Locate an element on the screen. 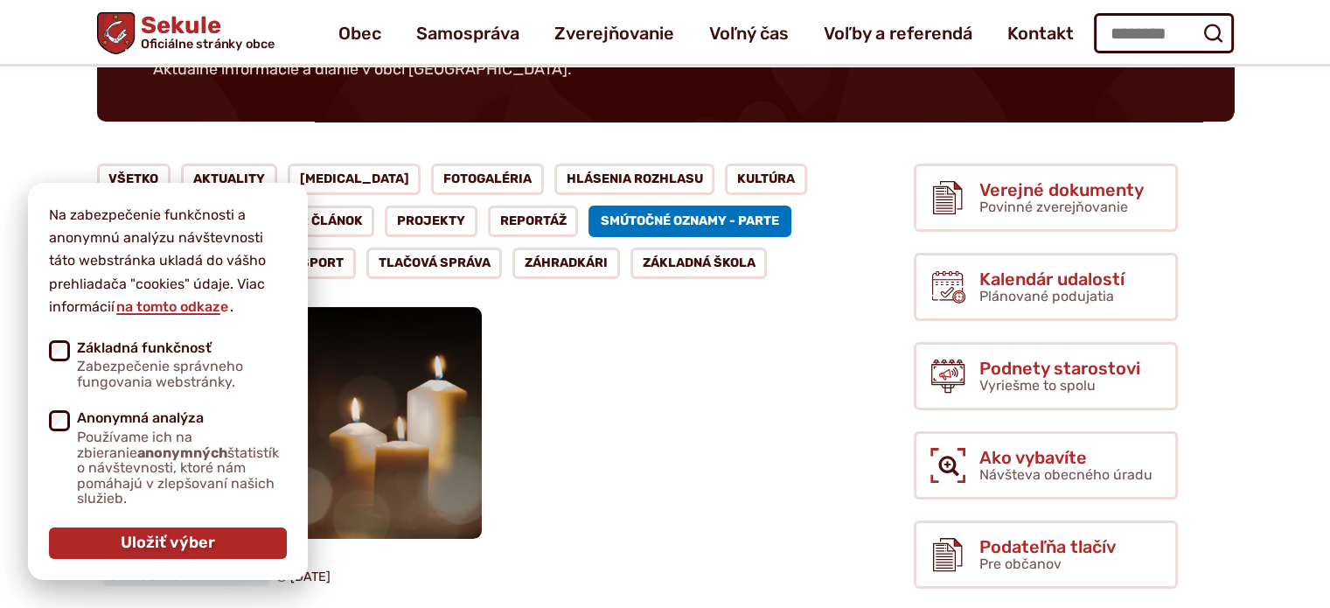 The width and height of the screenshot is (1330, 608). a: Voľby a referendá is located at coordinates (898, 33).